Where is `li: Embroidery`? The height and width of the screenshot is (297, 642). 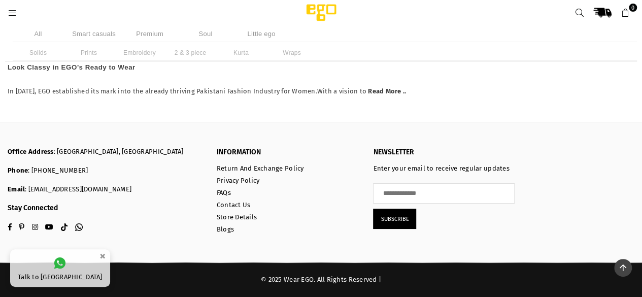
li: Embroidery is located at coordinates (140, 53).